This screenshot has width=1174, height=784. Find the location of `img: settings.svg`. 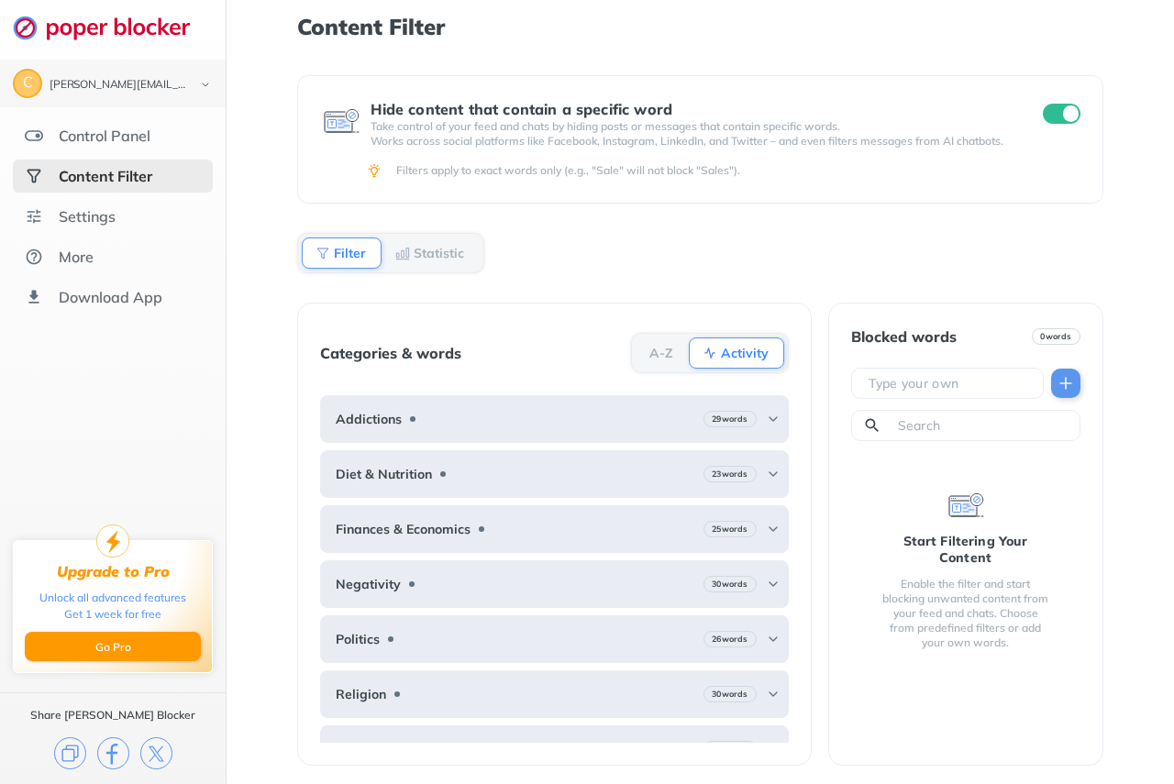

img: settings.svg is located at coordinates (34, 216).